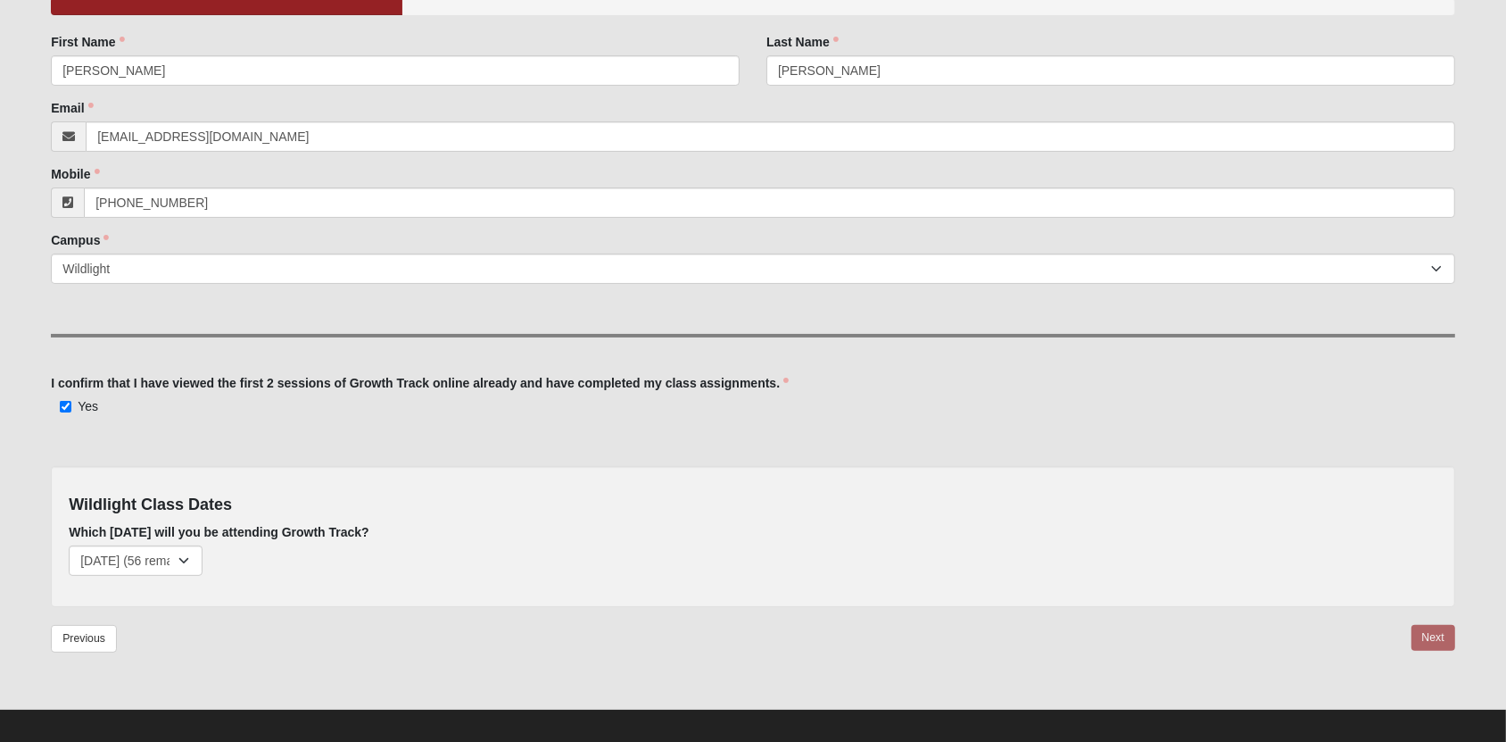 This screenshot has height=742, width=1506. What do you see at coordinates (419, 383) in the screenshot?
I see `label: I confirm that I have viewed the first 2 sessions of Growth Track online already and have complet...` at bounding box center [419, 383].